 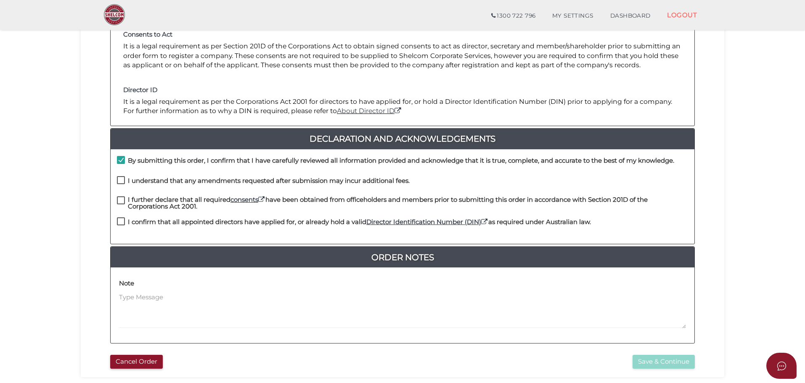 I want to click on a: Order Notes, so click(x=403, y=258).